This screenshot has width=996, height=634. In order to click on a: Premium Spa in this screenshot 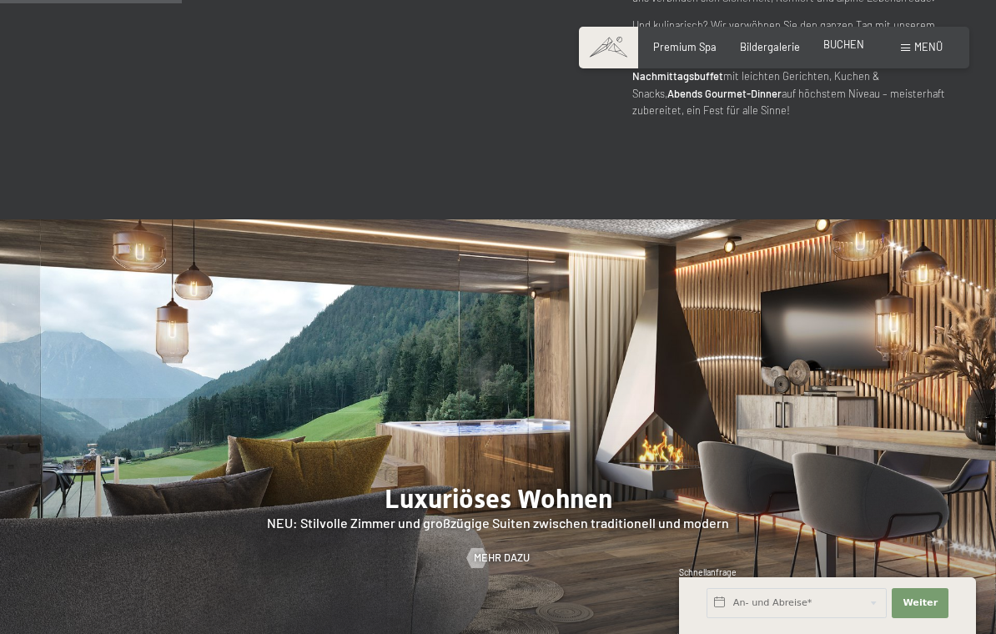, I will do `click(685, 47)`.